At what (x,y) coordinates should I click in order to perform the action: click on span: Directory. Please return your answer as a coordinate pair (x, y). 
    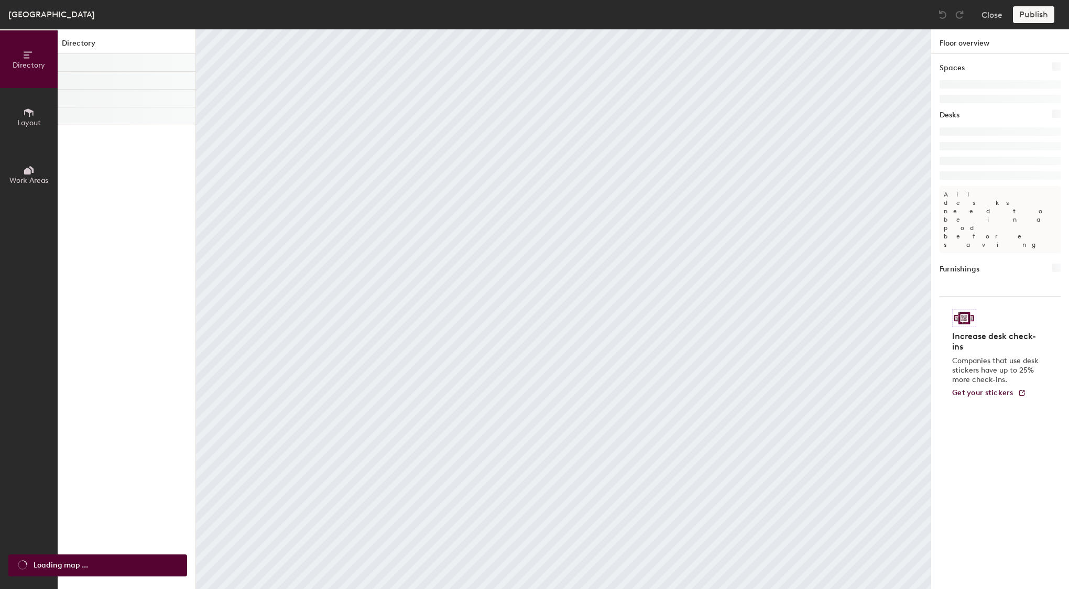
    Looking at the image, I should click on (29, 65).